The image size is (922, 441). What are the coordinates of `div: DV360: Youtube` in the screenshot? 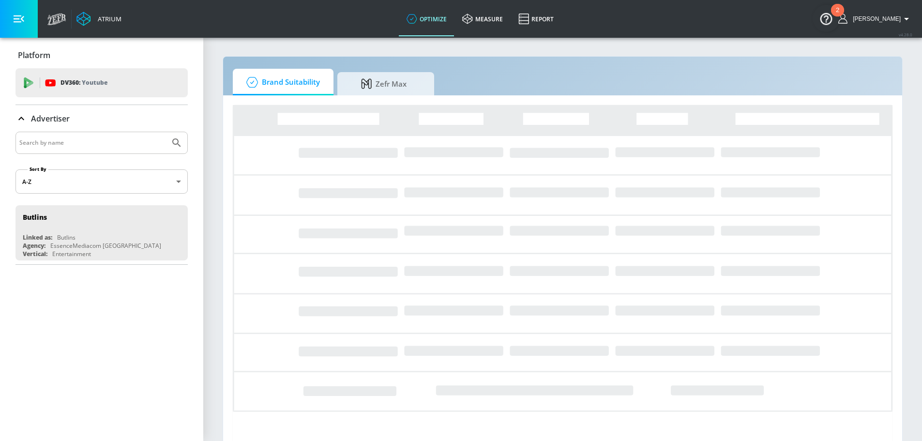 It's located at (102, 83).